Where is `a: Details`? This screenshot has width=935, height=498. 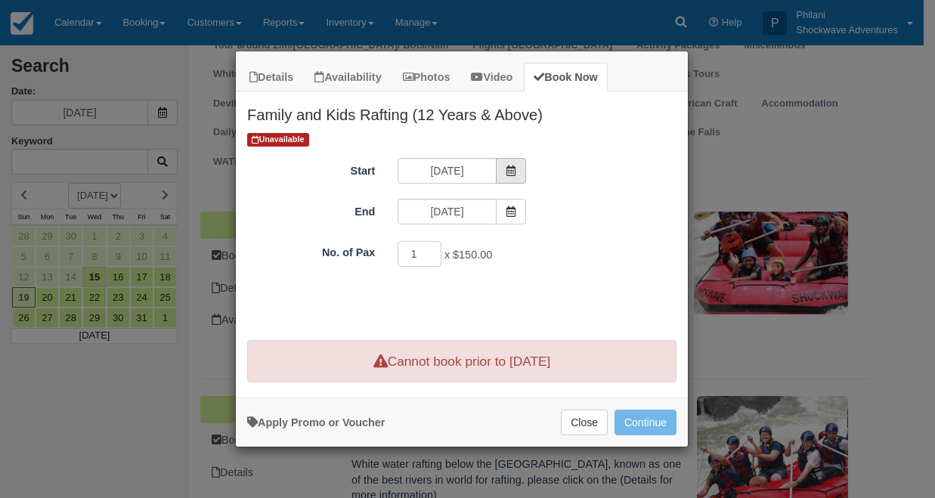 a: Details is located at coordinates (271, 77).